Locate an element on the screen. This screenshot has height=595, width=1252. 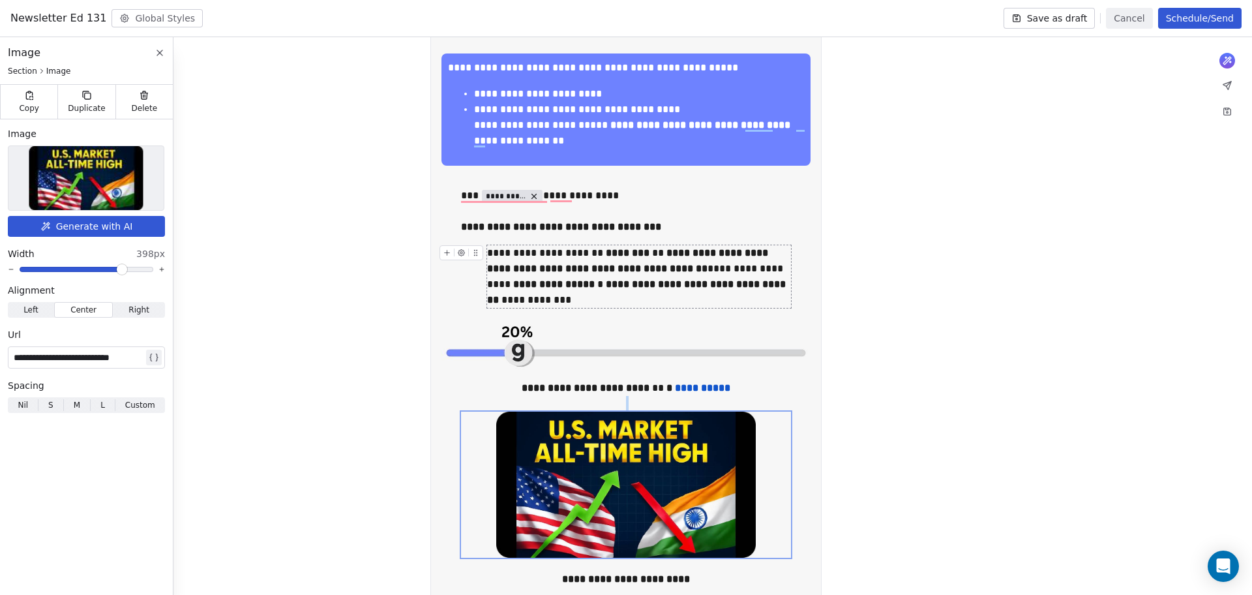
span: S is located at coordinates (51, 405).